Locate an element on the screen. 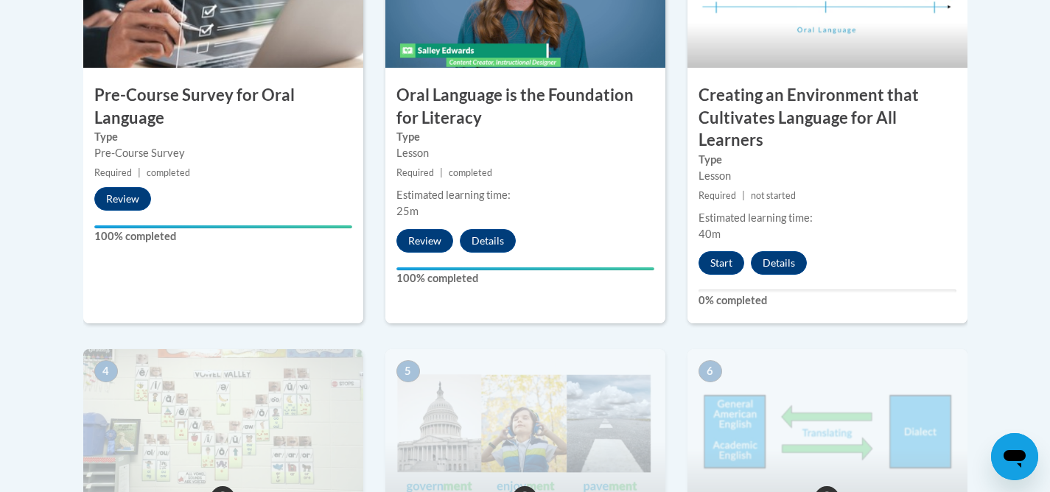  h3: Oral Language is the Foundation for Literacy is located at coordinates (525, 107).